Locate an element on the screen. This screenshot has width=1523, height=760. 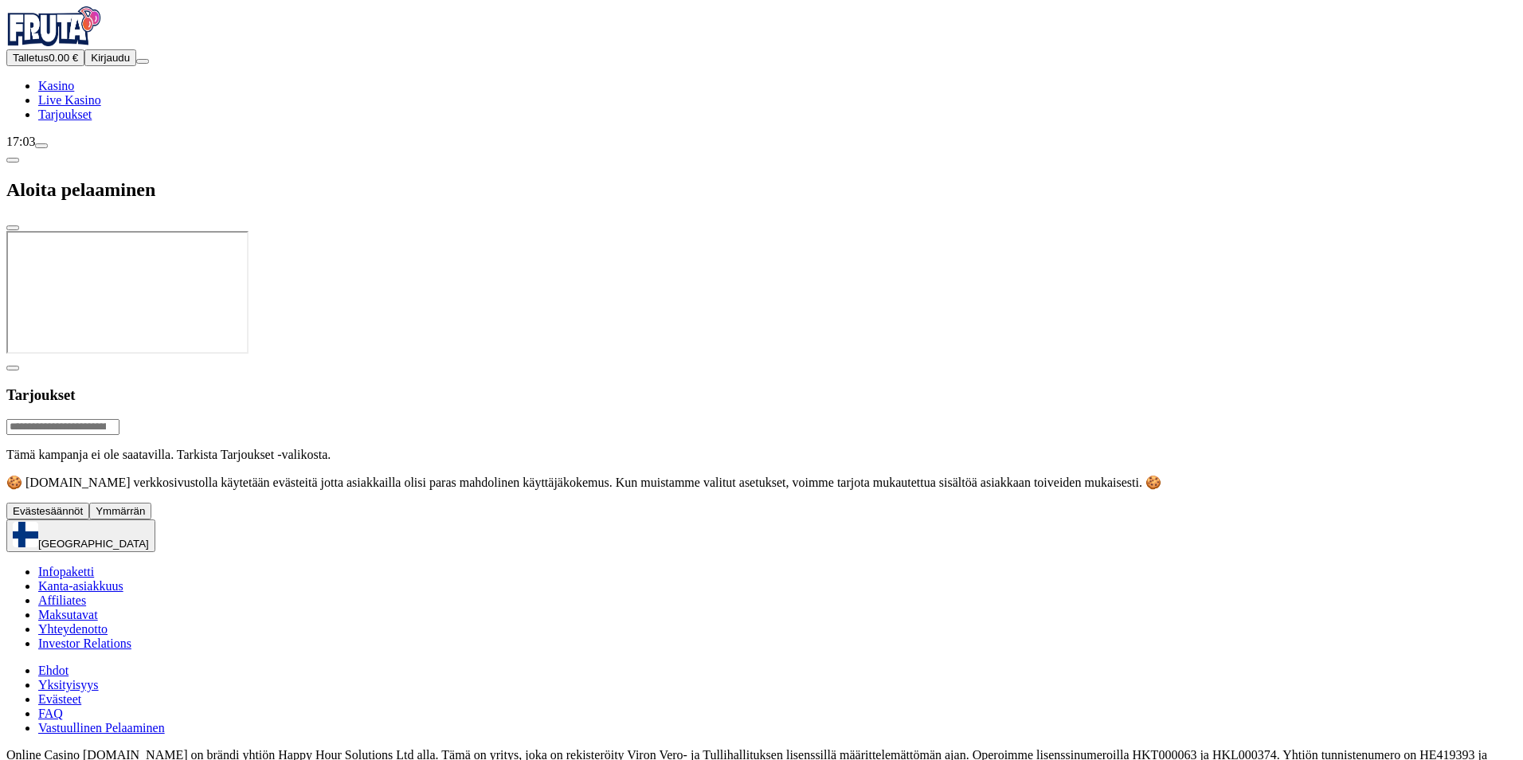
button: close is located at coordinates (13, 228).